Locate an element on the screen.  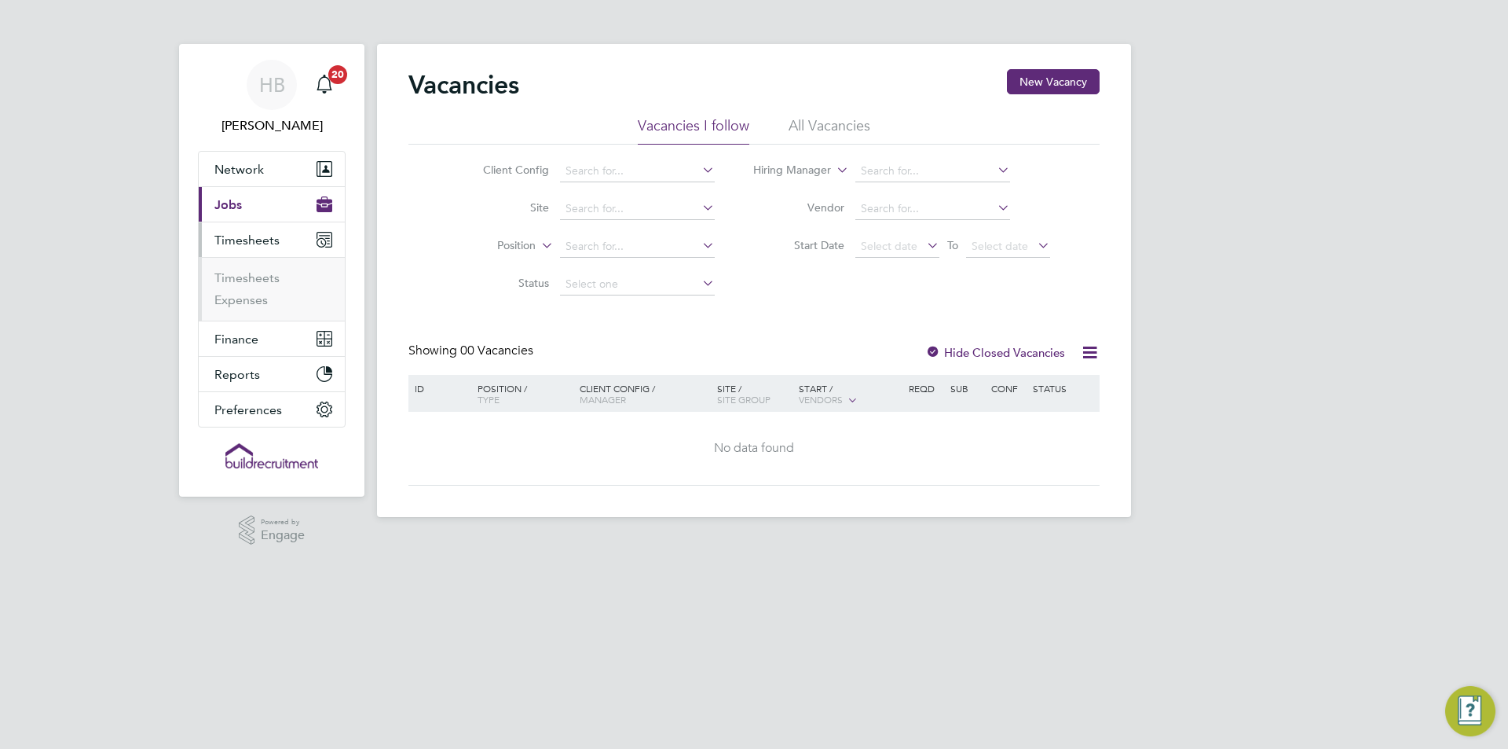
a: Expenses is located at coordinates (241, 299).